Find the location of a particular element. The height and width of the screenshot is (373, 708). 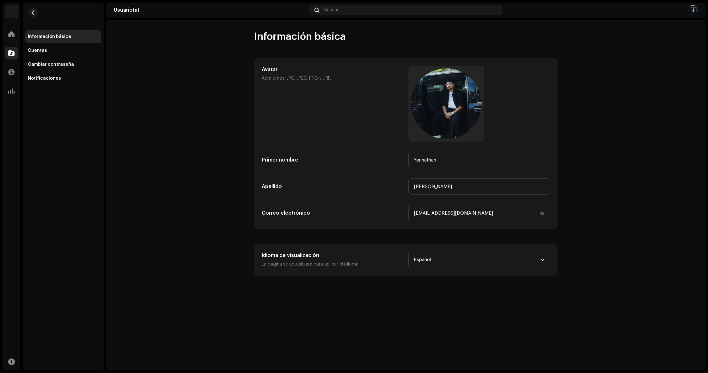

input: Primer nombre is located at coordinates (479, 160).